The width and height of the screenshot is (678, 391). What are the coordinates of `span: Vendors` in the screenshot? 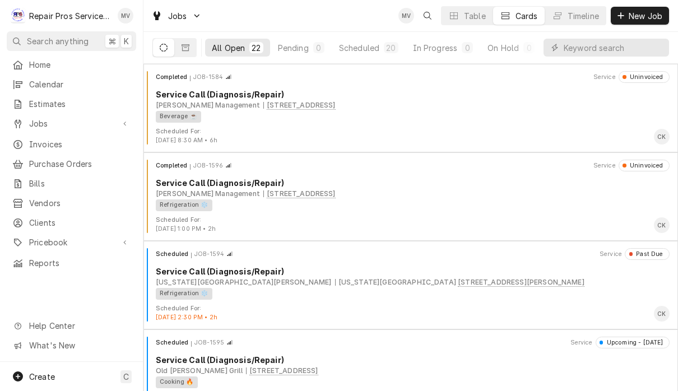 It's located at (80, 203).